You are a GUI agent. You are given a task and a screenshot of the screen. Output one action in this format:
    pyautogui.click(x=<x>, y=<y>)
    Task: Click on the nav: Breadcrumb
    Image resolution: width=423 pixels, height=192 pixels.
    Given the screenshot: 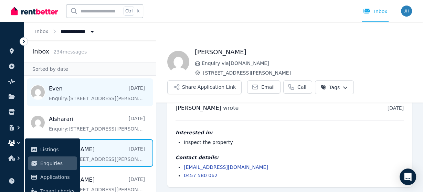 What is the action you would take?
    pyautogui.click(x=65, y=31)
    